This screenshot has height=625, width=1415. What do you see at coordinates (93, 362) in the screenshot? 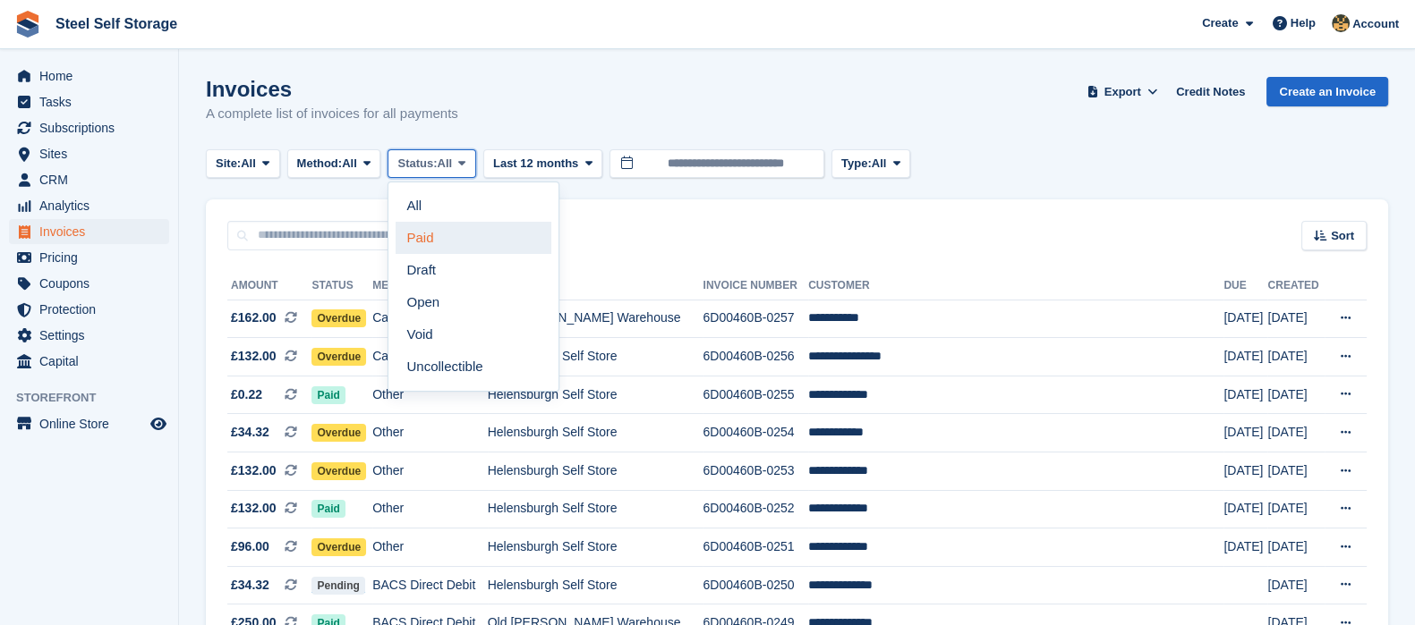
I see `span: Capital` at bounding box center [93, 362].